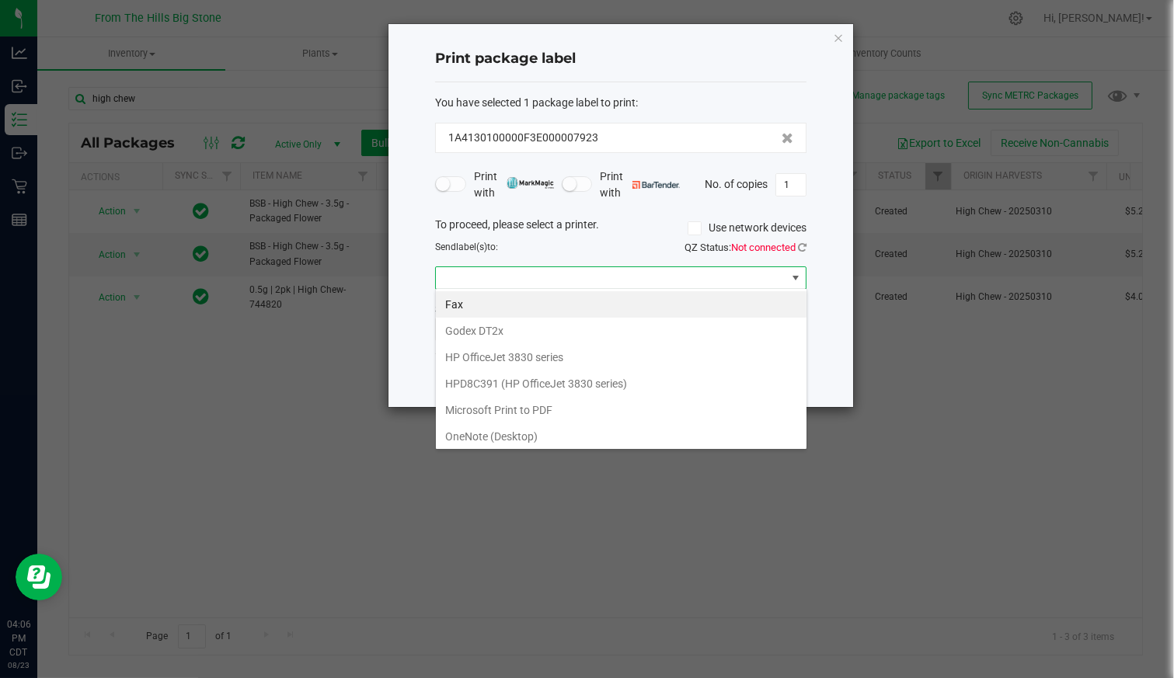 Image resolution: width=1174 pixels, height=678 pixels. What do you see at coordinates (621, 228) in the screenshot?
I see `div: To proceed, please select a printer.` at bounding box center [621, 228].